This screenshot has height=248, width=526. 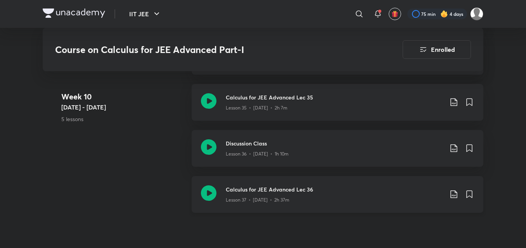 I want to click on button: avatar, so click(x=395, y=14).